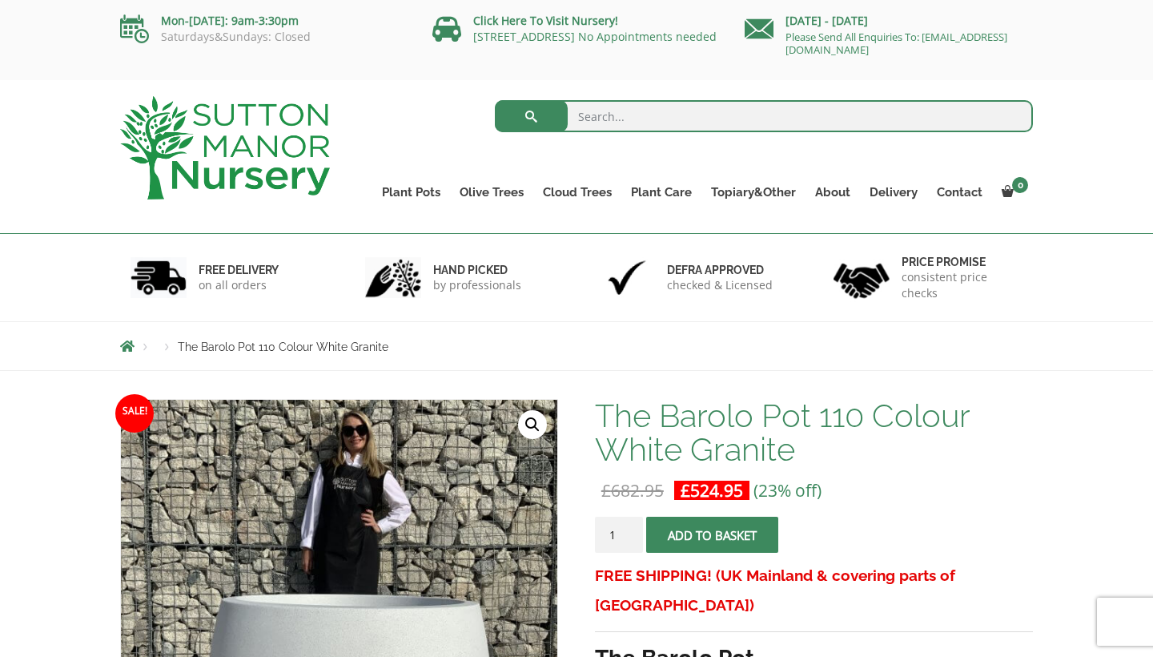  Describe the element at coordinates (862, 277) in the screenshot. I see `img: 4.jpg` at that location.